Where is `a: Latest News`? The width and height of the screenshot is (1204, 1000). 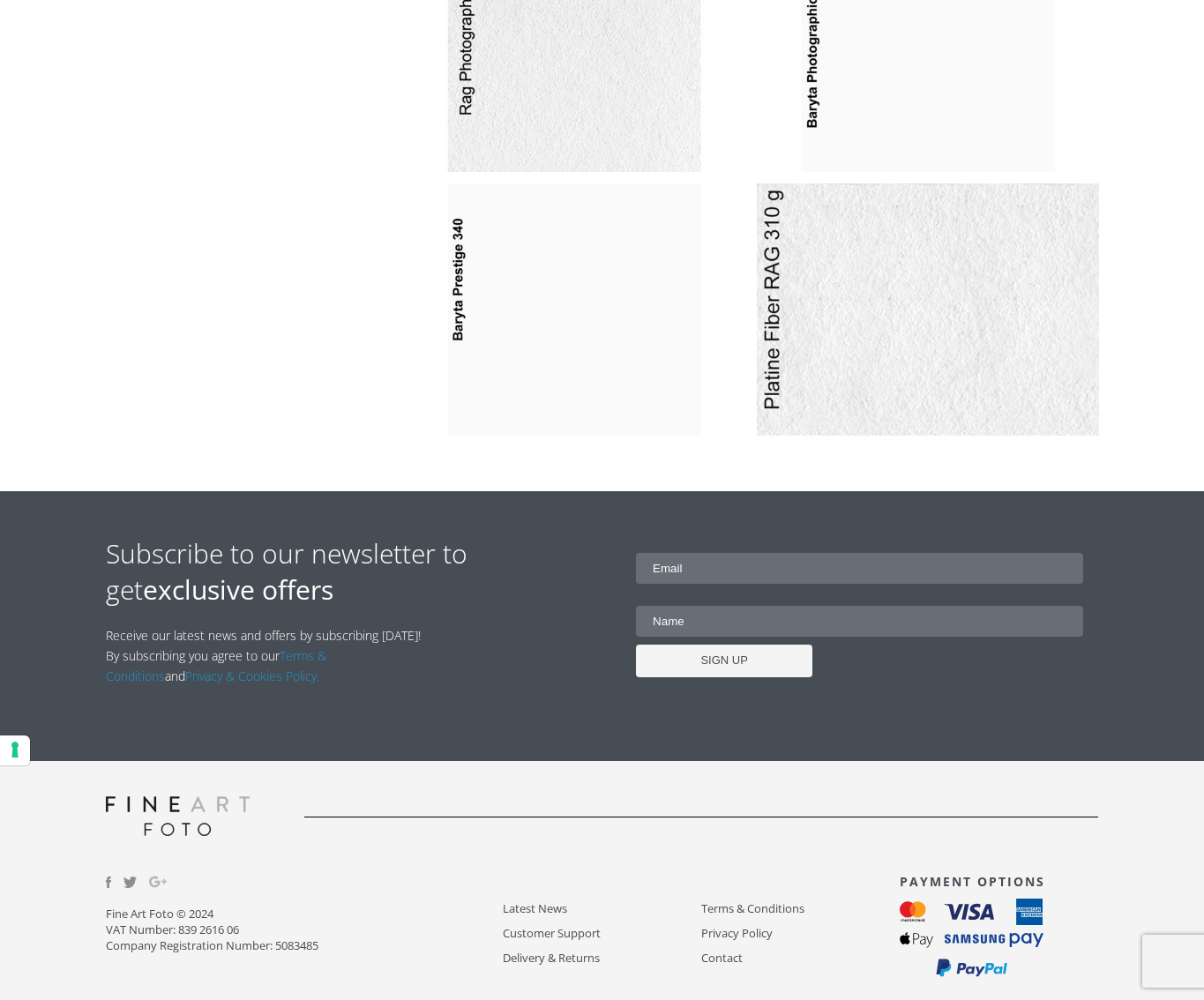 a: Latest News is located at coordinates (602, 909).